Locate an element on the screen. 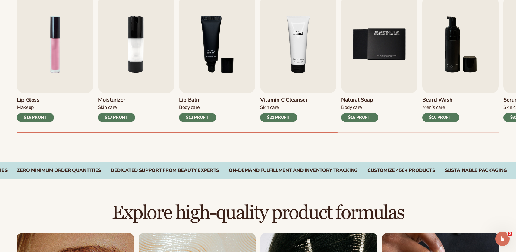 Image resolution: width=516 pixels, height=252 pixels. div: $21 PROFIT is located at coordinates (278, 117).